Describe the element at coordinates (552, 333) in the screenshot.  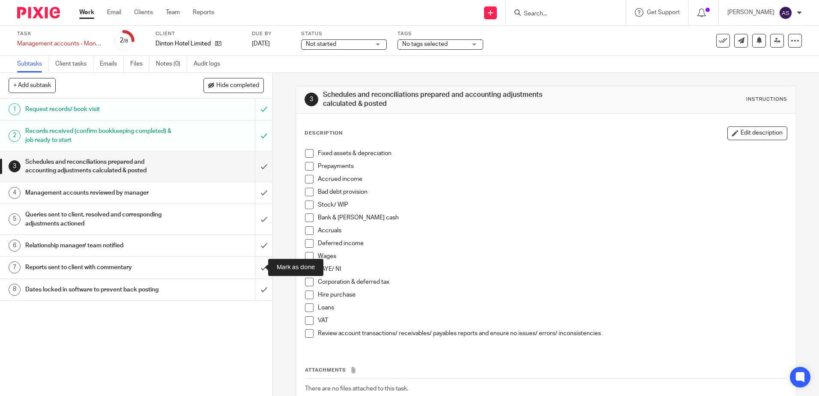
I see `p: Review account transactions/ receivables/ payables reports and ensure no issues/ errors/ inconsis...` at that location.